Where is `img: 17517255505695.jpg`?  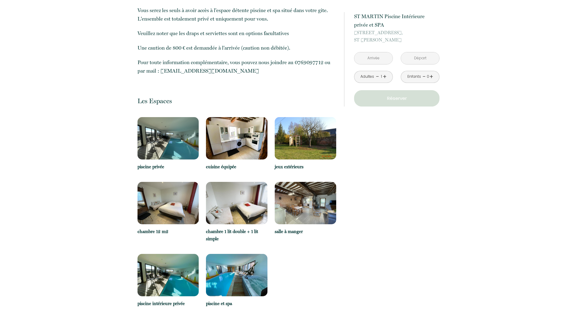 img: 17517255505695.jpg is located at coordinates (236, 138).